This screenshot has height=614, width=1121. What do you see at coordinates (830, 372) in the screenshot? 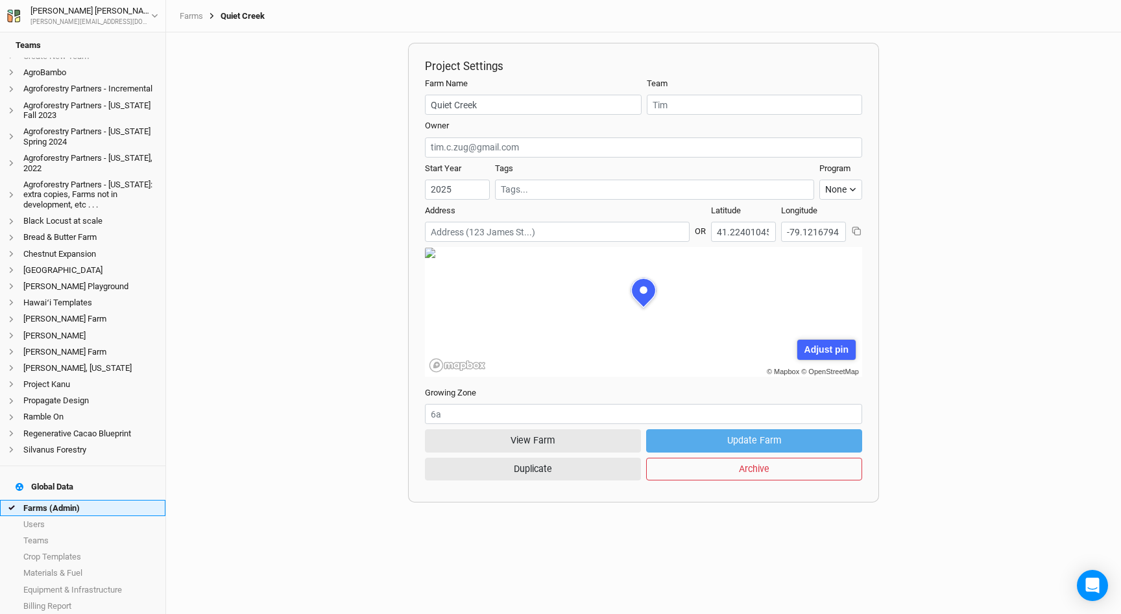
I see `a: © OpenStreetMap` at bounding box center [830, 372].